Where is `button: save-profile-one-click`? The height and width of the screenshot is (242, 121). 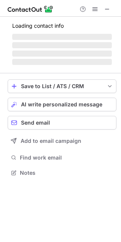
button: save-profile-one-click is located at coordinates (62, 86).